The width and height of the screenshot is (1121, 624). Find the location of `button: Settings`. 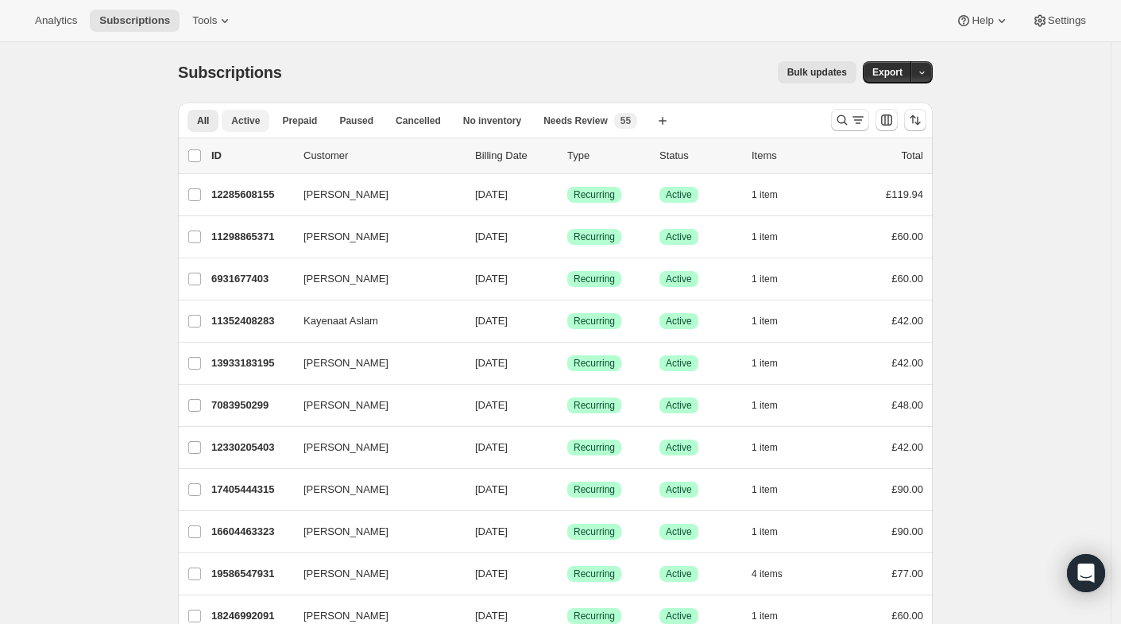

button: Settings is located at coordinates (1059, 21).